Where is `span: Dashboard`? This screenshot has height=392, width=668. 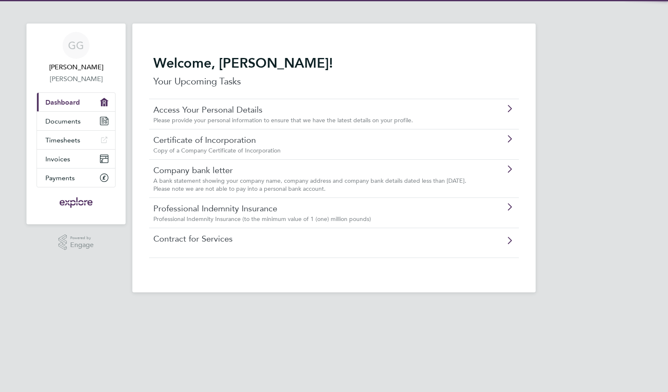
span: Dashboard is located at coordinates (63, 102).